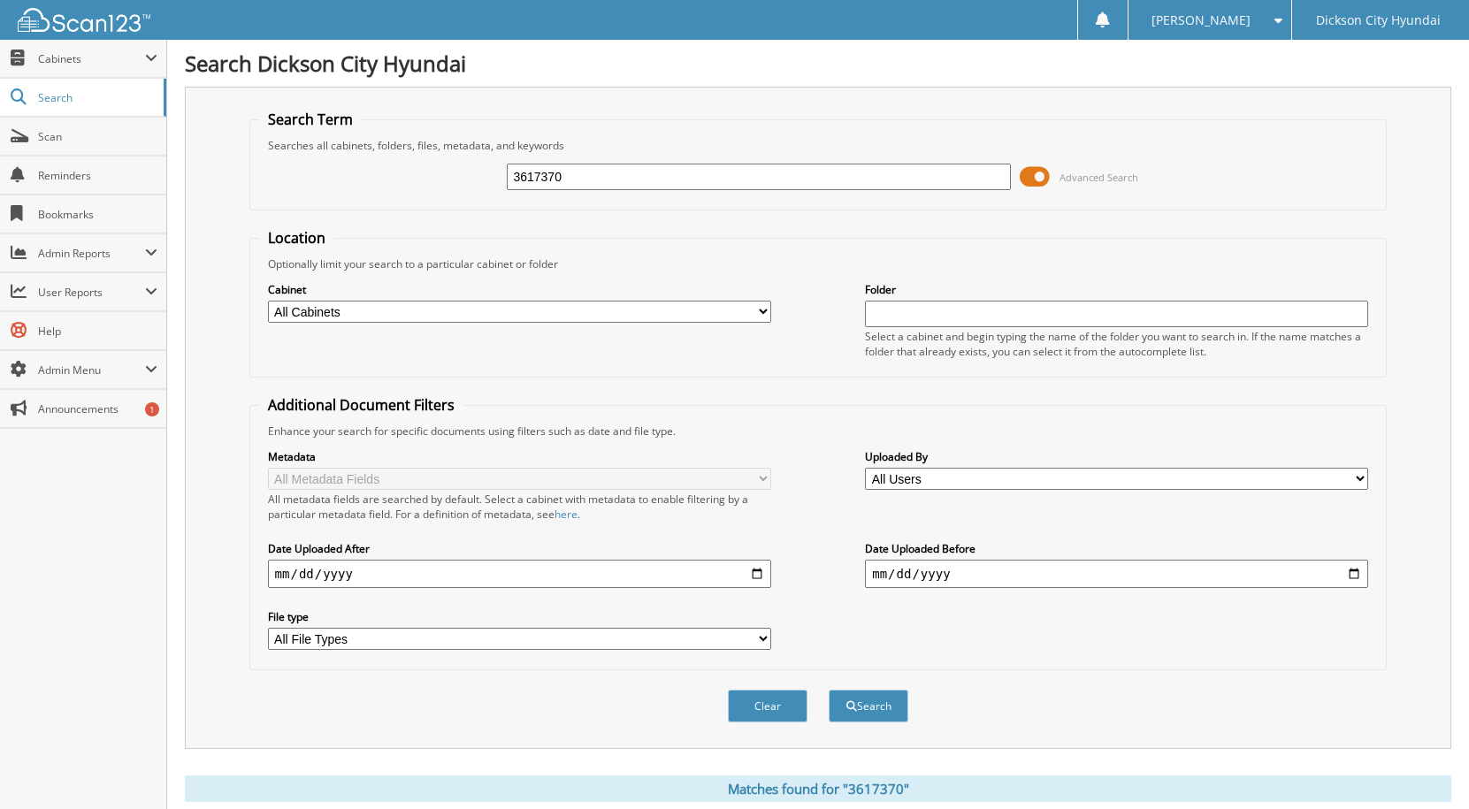 Image resolution: width=1469 pixels, height=809 pixels. What do you see at coordinates (1116, 574) in the screenshot?
I see `input: end` at bounding box center [1116, 574].